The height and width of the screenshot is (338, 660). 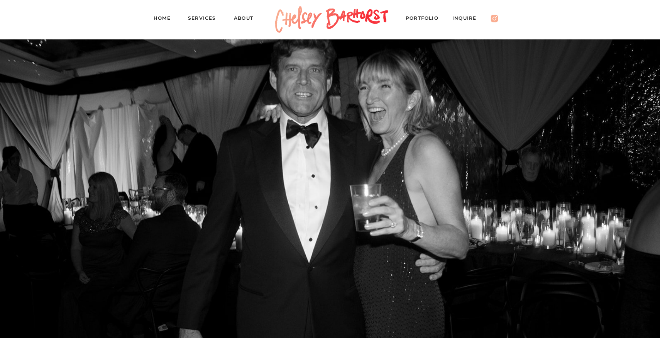 What do you see at coordinates (165, 19) in the screenshot?
I see `a: Home` at bounding box center [165, 19].